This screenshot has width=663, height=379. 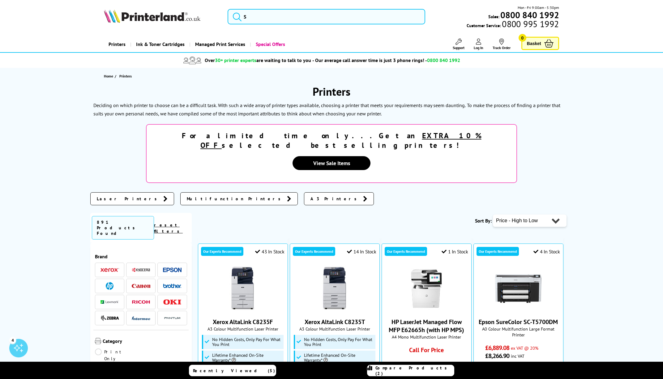 I want to click on span: £8,266.90, so click(x=497, y=356).